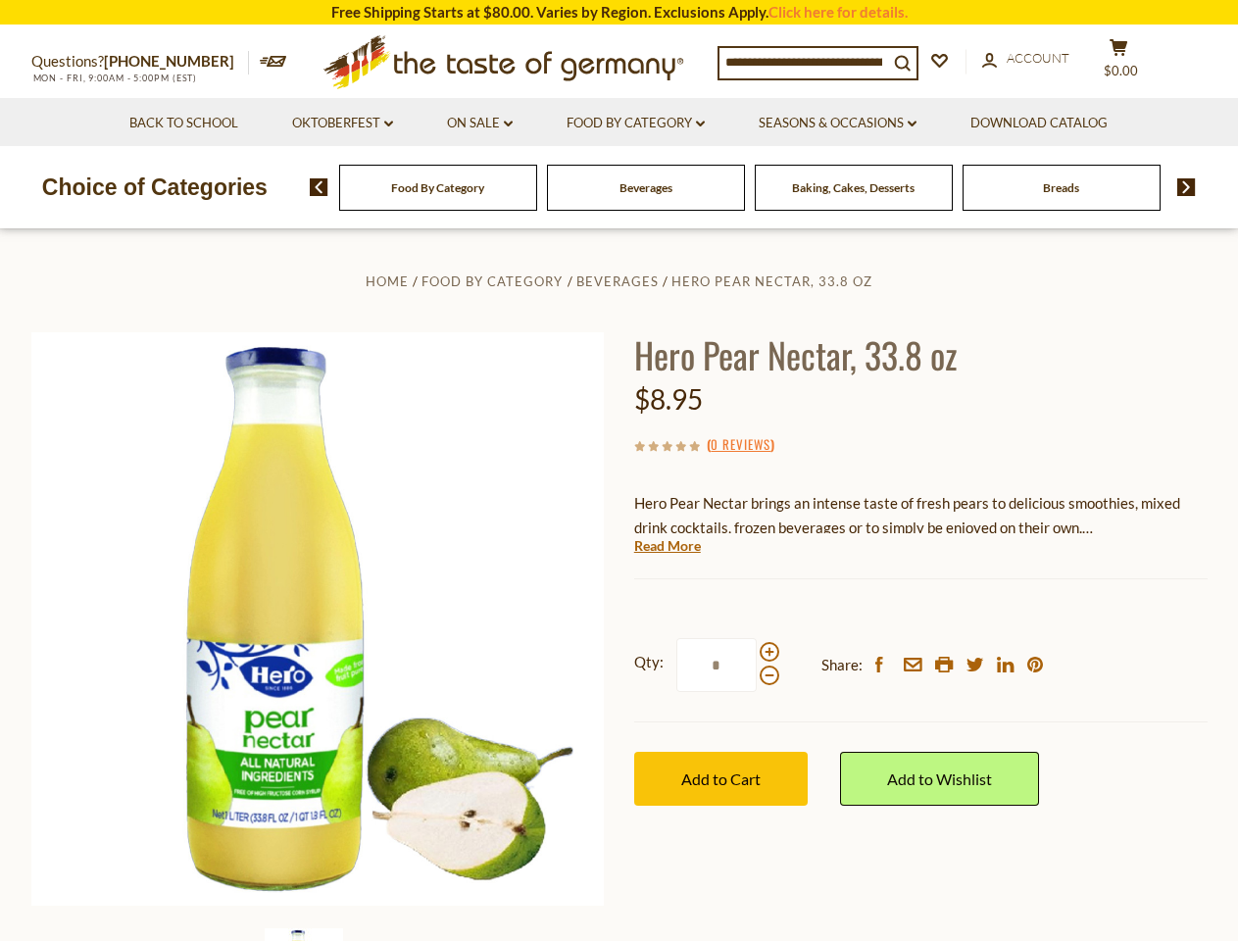 Image resolution: width=1238 pixels, height=941 pixels. What do you see at coordinates (1061, 187) in the screenshot?
I see `a: Breads` at bounding box center [1061, 187].